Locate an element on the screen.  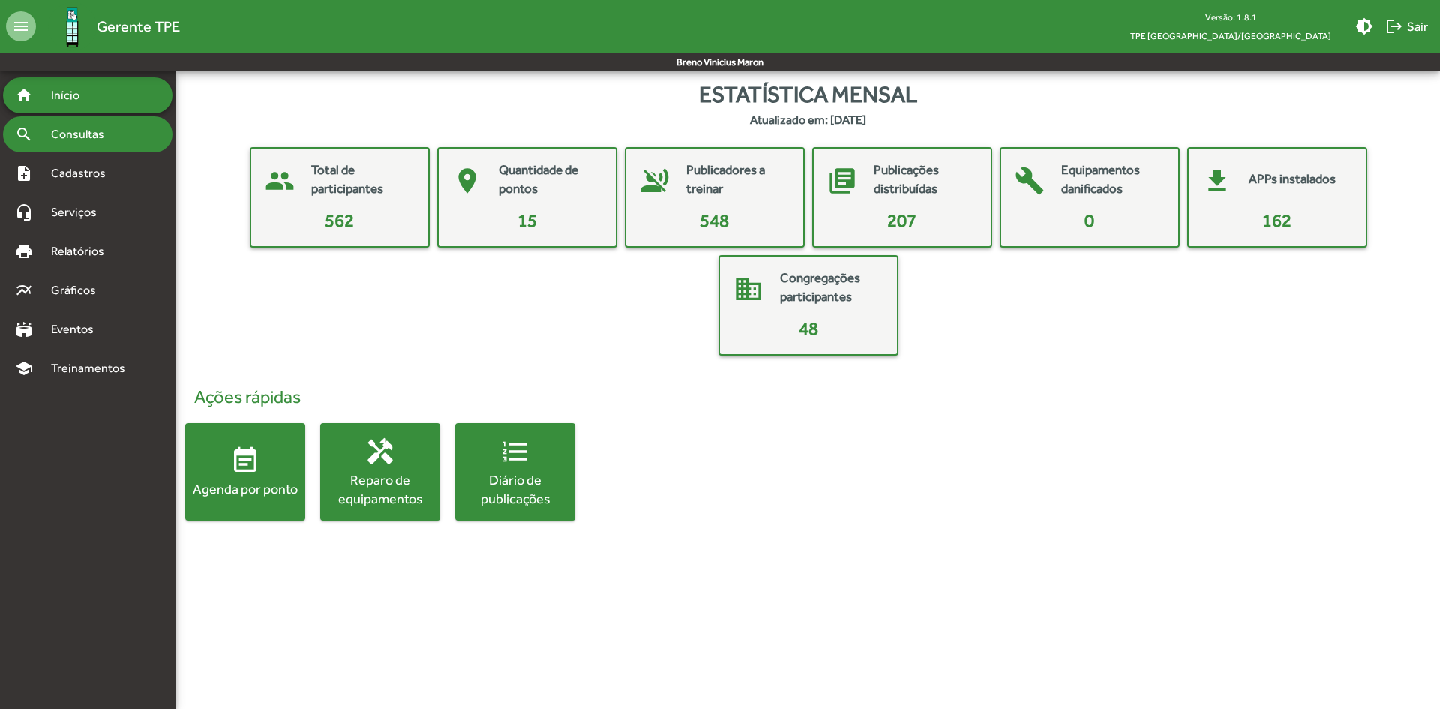
mat-icon: event_note is located at coordinates (245, 460).